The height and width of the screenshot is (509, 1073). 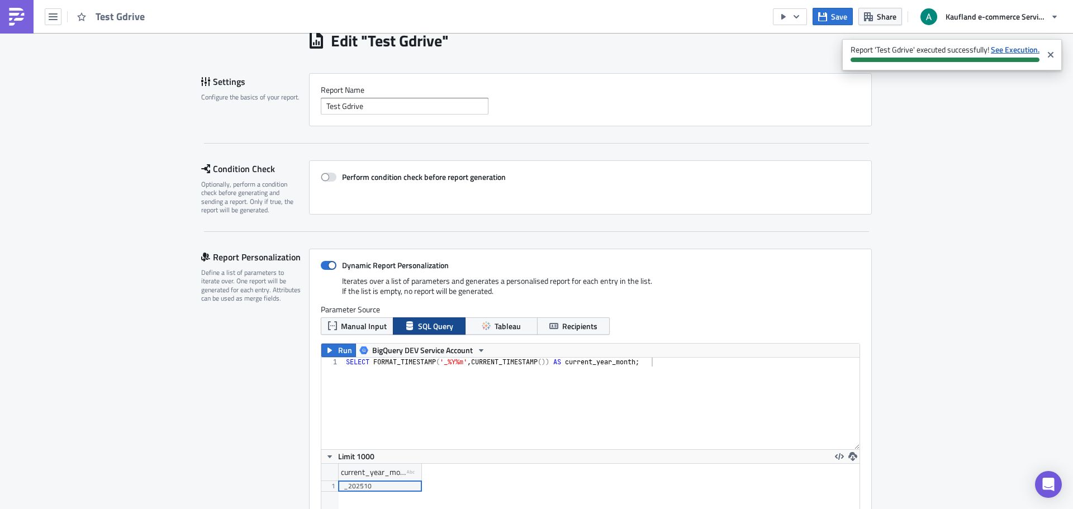 What do you see at coordinates (17, 17) in the screenshot?
I see `img: PushMetrics` at bounding box center [17, 17].